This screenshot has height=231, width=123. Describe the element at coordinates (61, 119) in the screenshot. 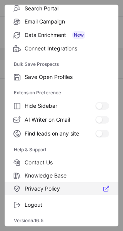

I see `label: AI Writer on Gmail` at that location.